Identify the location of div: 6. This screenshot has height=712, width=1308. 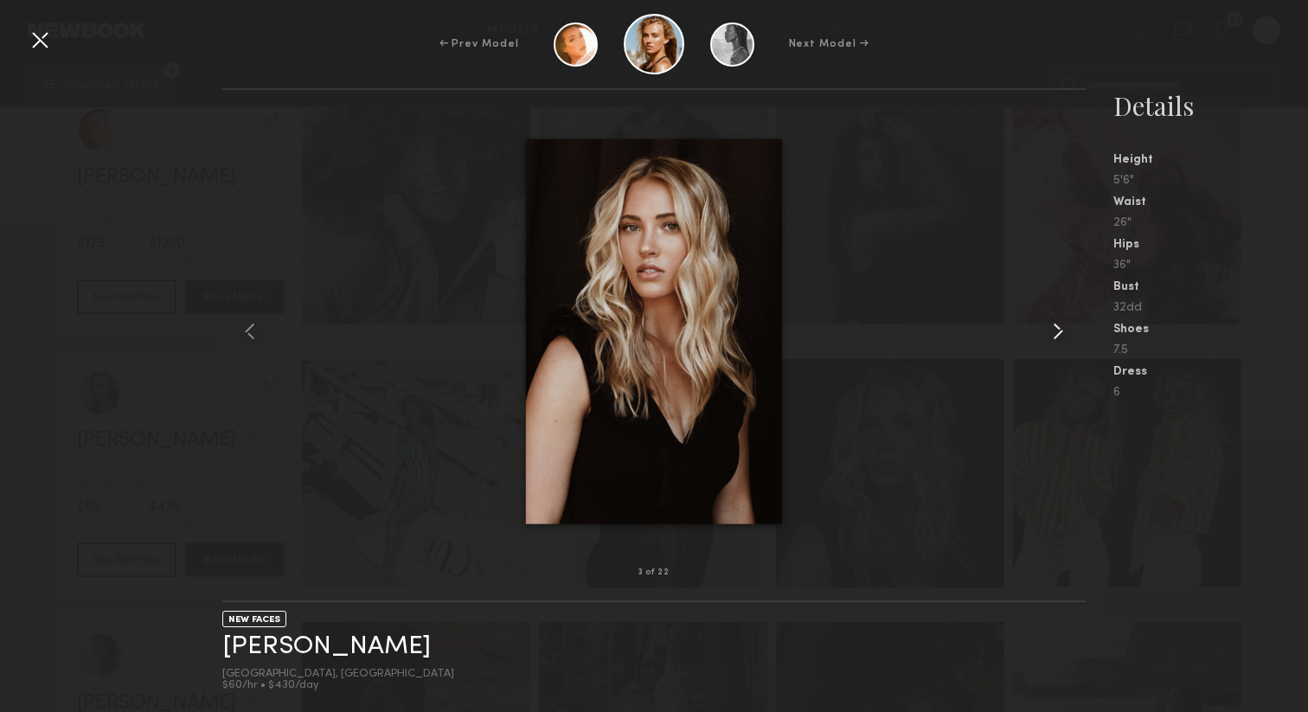
(1210, 393).